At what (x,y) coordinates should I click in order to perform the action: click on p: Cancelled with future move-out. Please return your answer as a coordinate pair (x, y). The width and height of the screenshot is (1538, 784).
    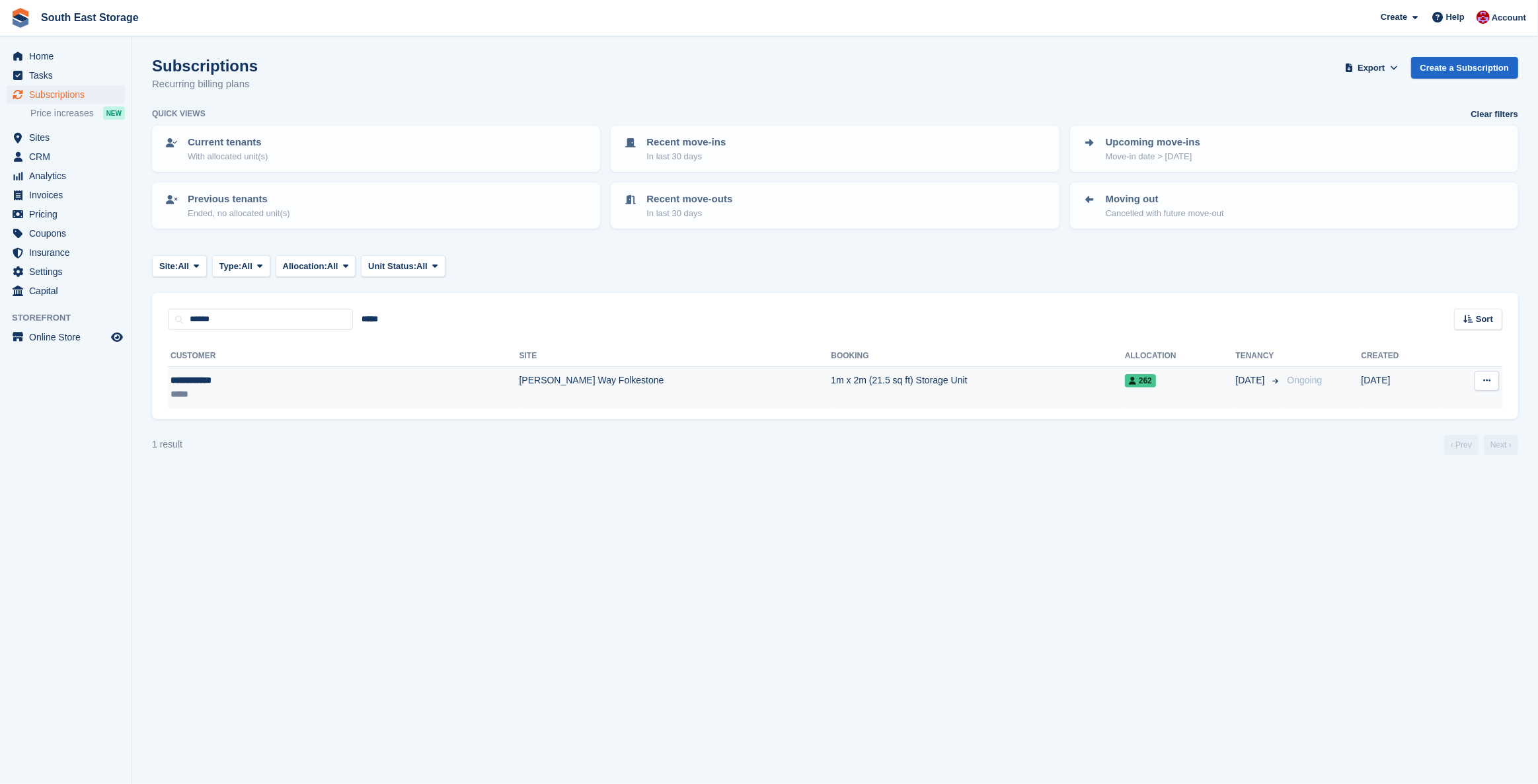
    Looking at the image, I should click on (1165, 214).